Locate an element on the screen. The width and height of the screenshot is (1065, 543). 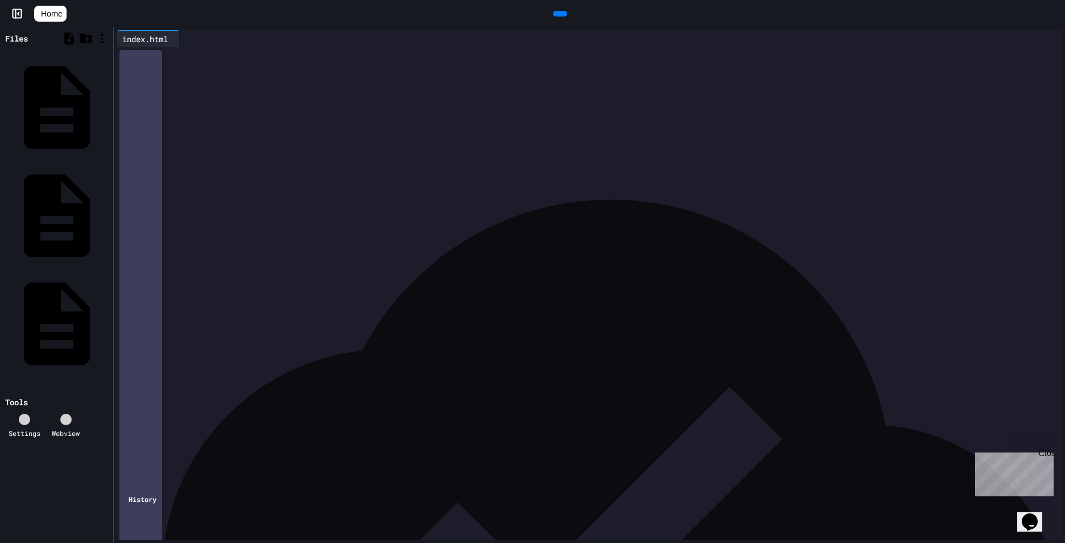
div: Settings is located at coordinates (24, 433).